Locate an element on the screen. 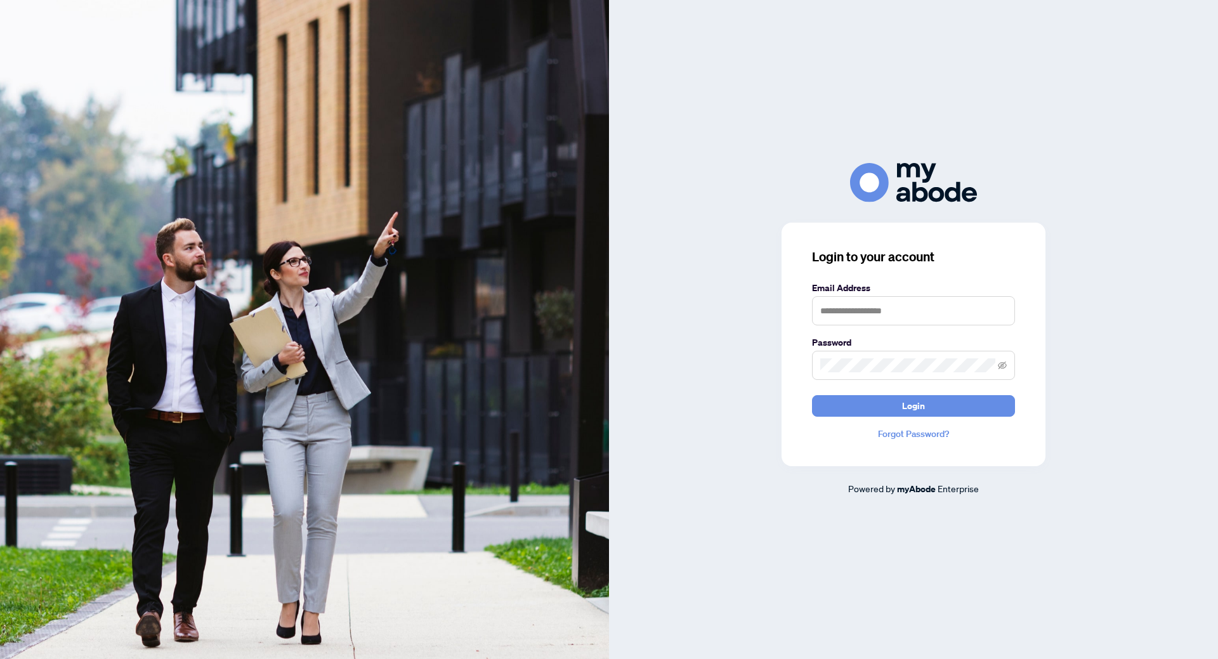  h3: Login to your account is located at coordinates (914, 257).